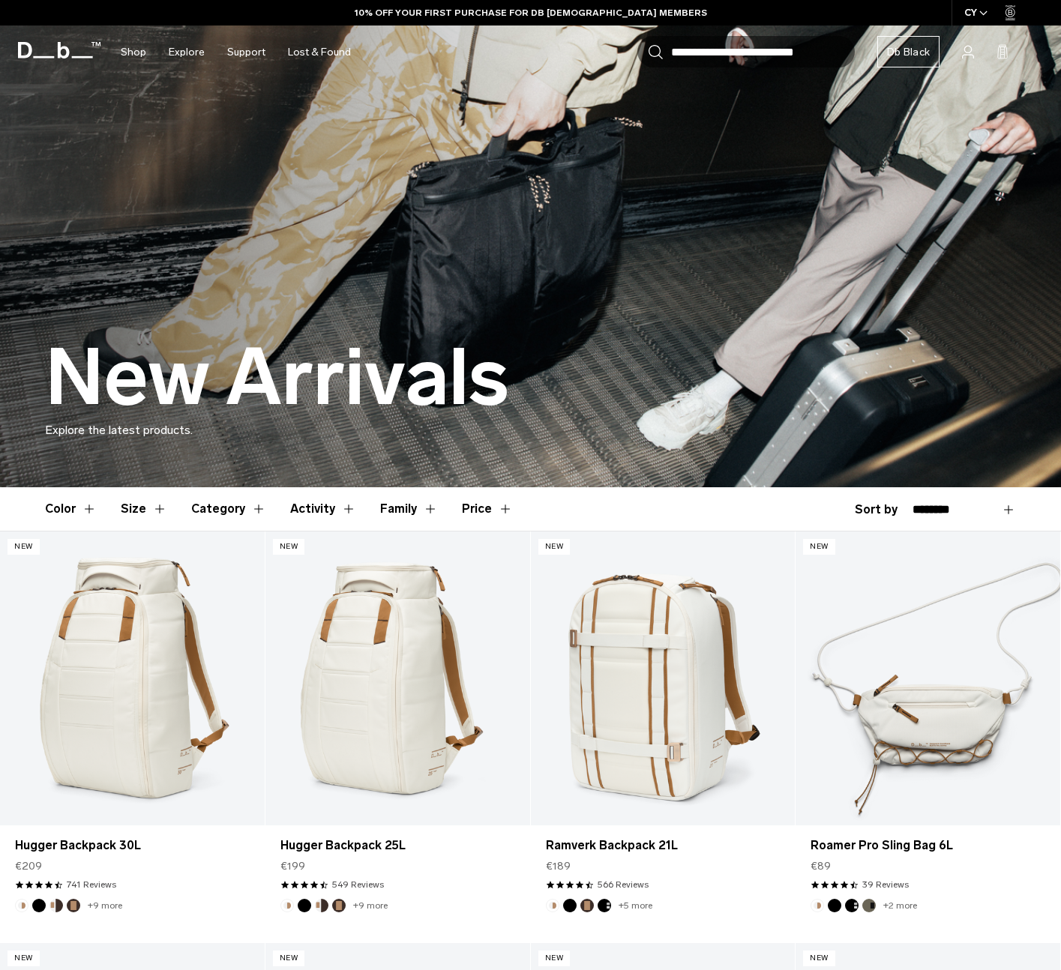  I want to click on a: +5 more, so click(635, 906).